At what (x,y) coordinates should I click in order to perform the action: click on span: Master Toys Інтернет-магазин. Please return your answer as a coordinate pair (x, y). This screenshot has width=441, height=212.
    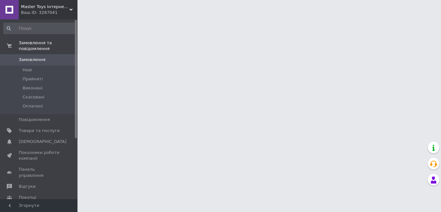
    Looking at the image, I should click on (45, 7).